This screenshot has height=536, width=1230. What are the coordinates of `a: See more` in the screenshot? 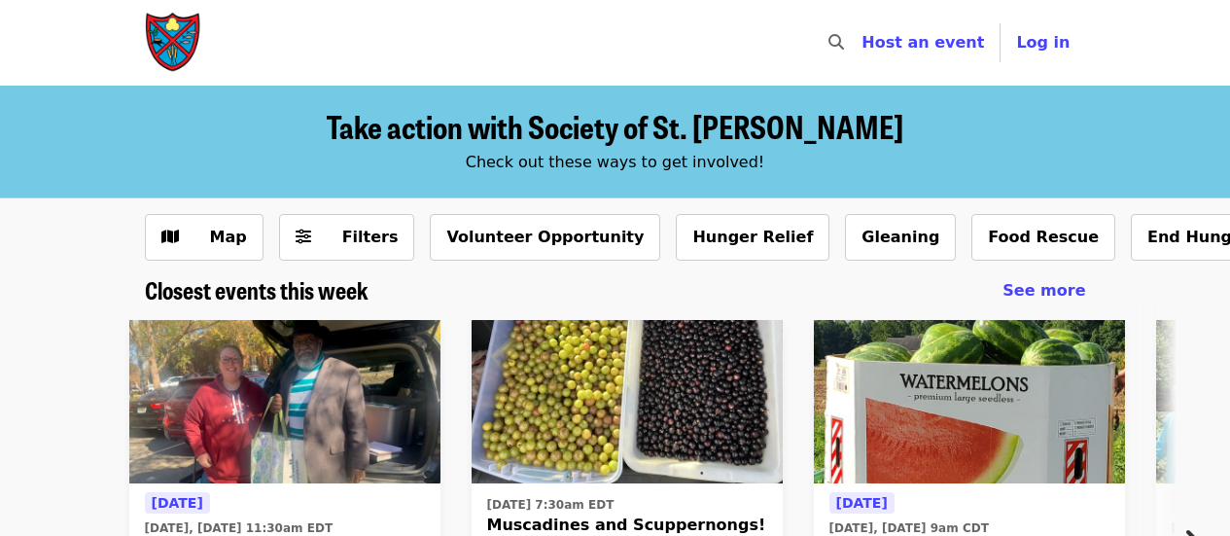 It's located at (1043, 291).